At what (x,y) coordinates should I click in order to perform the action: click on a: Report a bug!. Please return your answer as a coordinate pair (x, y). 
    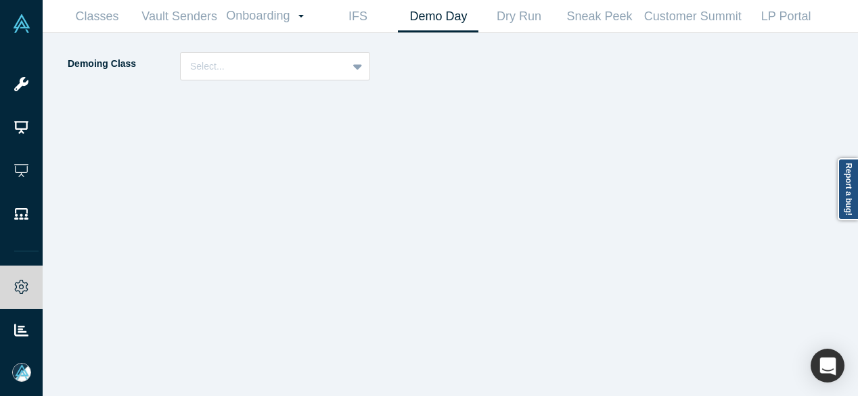
    Looking at the image, I should click on (848, 189).